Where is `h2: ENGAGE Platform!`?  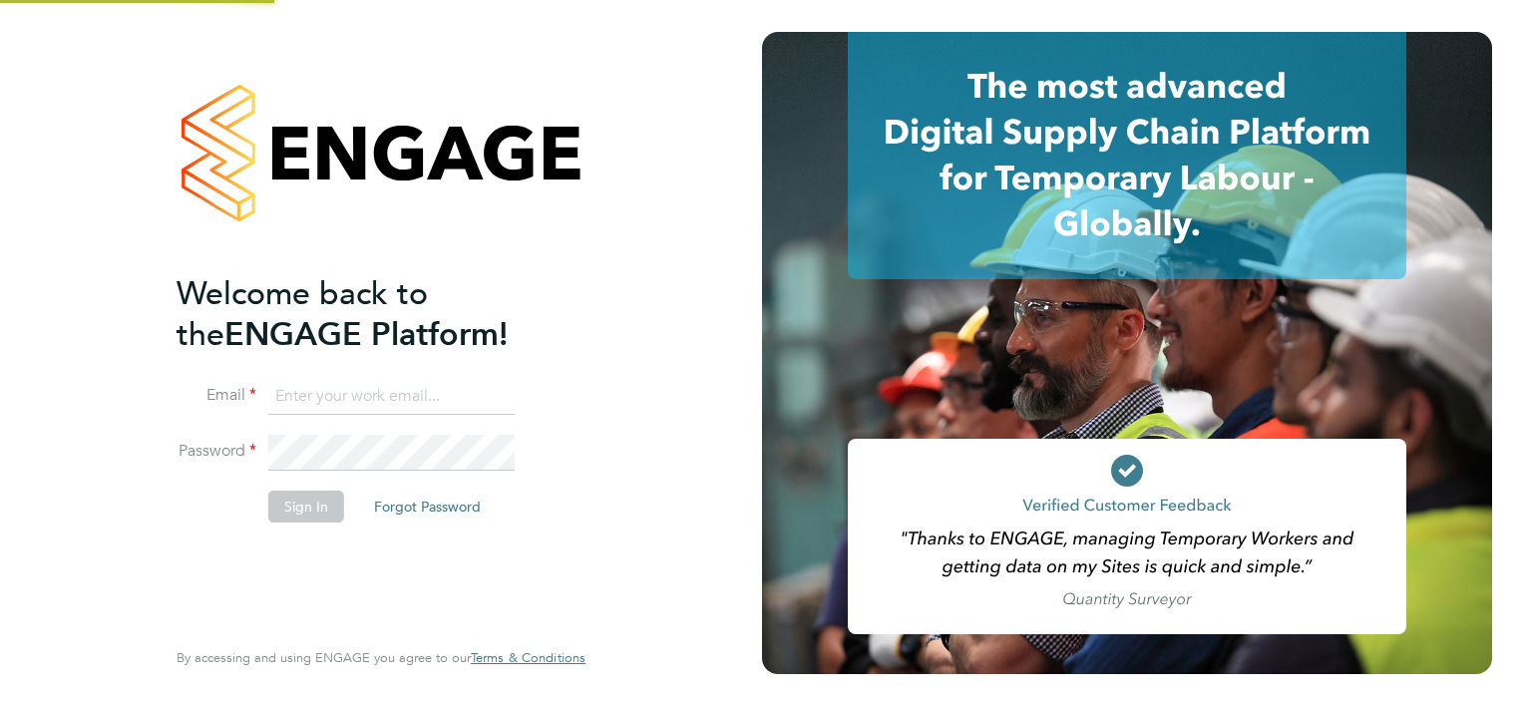
h2: ENGAGE Platform! is located at coordinates (371, 314).